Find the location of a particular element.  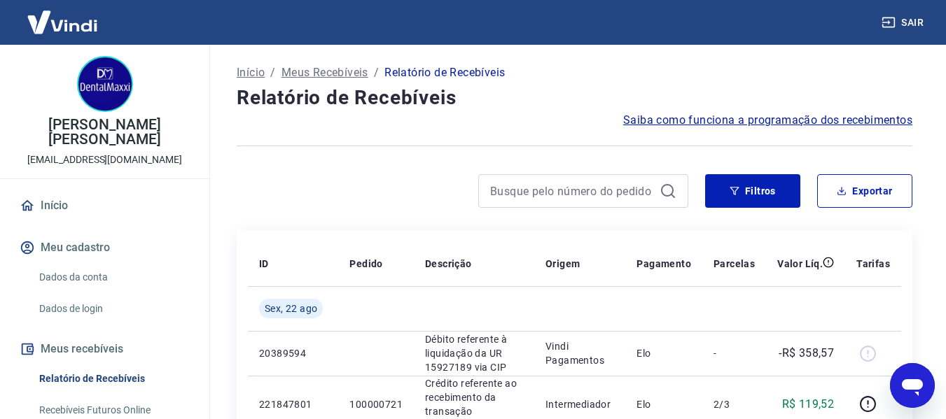

span: Sex, 22 ago is located at coordinates (290, 309).